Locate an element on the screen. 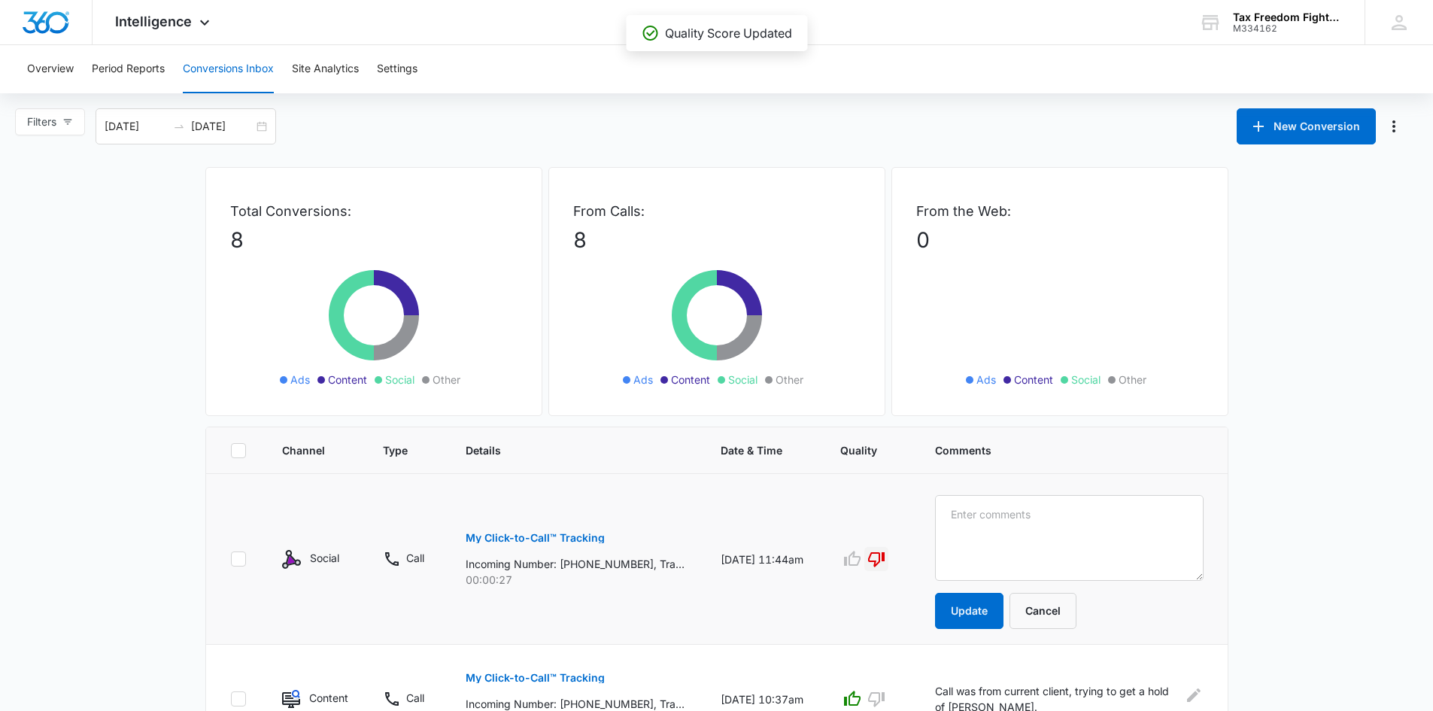 This screenshot has width=1433, height=711. button: Settings is located at coordinates (397, 69).